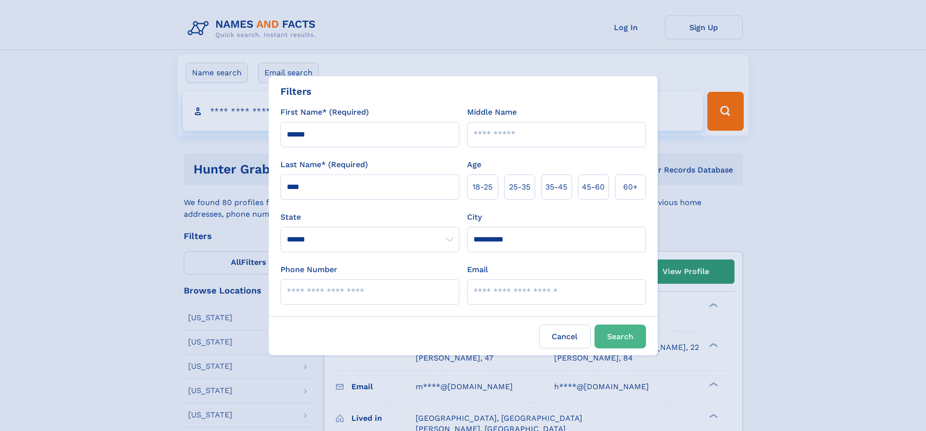 The height and width of the screenshot is (431, 926). What do you see at coordinates (520, 187) in the screenshot?
I see `span: 25‑35` at bounding box center [520, 187].